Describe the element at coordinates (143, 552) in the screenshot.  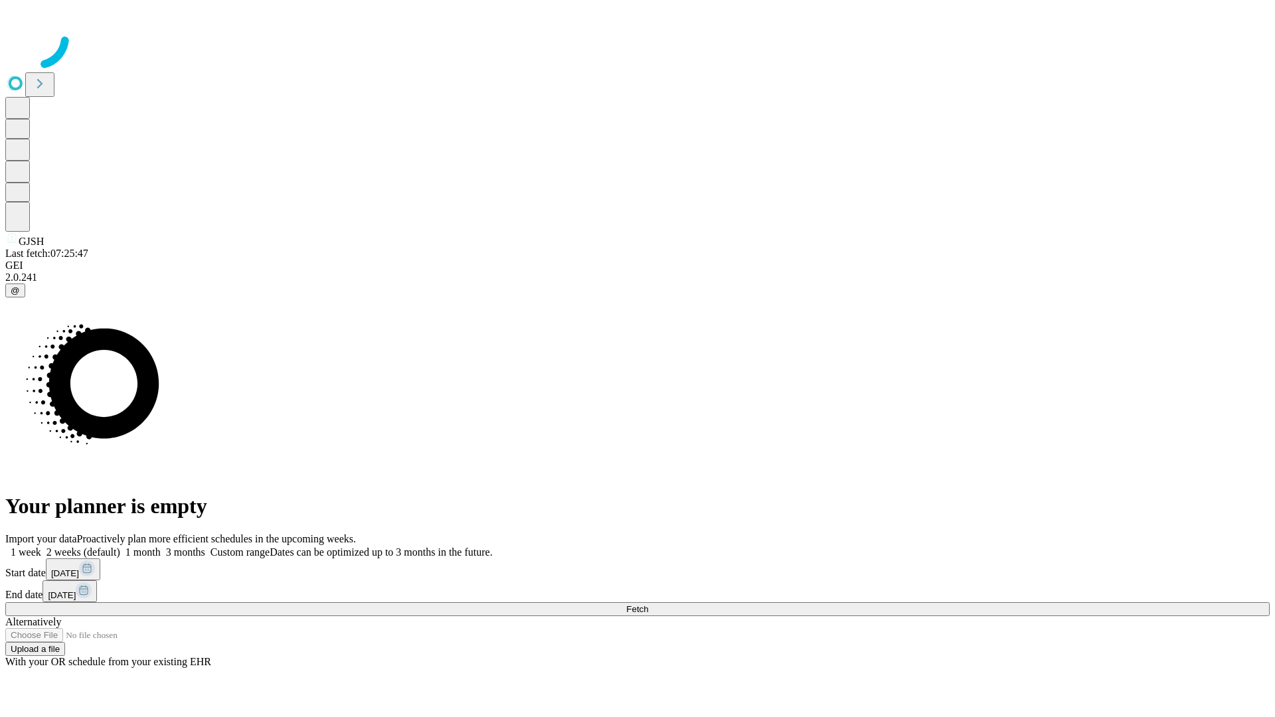
I see `span: 1 month` at that location.